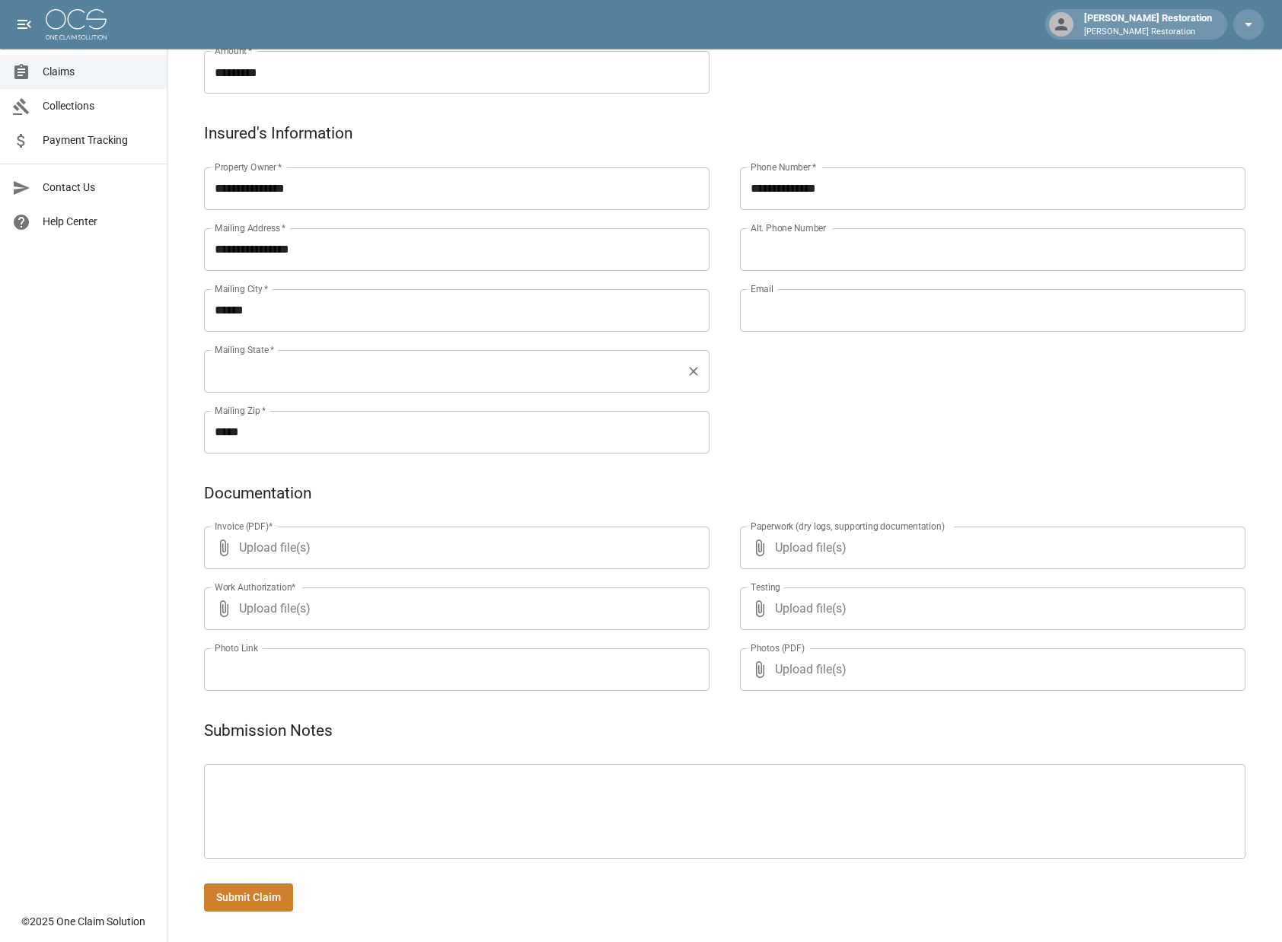 This screenshot has width=1282, height=942. I want to click on label: Mailing Zip, so click(240, 410).